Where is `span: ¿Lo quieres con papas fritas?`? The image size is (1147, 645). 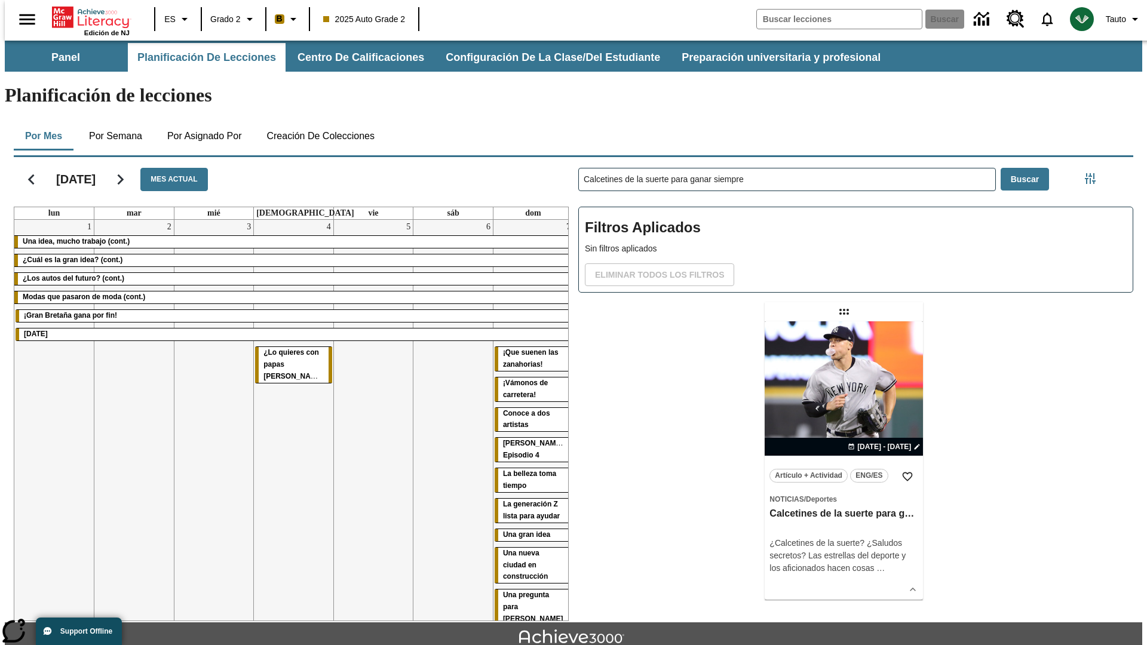
span: ¿Lo quieres con papas fritas? is located at coordinates (296, 364).